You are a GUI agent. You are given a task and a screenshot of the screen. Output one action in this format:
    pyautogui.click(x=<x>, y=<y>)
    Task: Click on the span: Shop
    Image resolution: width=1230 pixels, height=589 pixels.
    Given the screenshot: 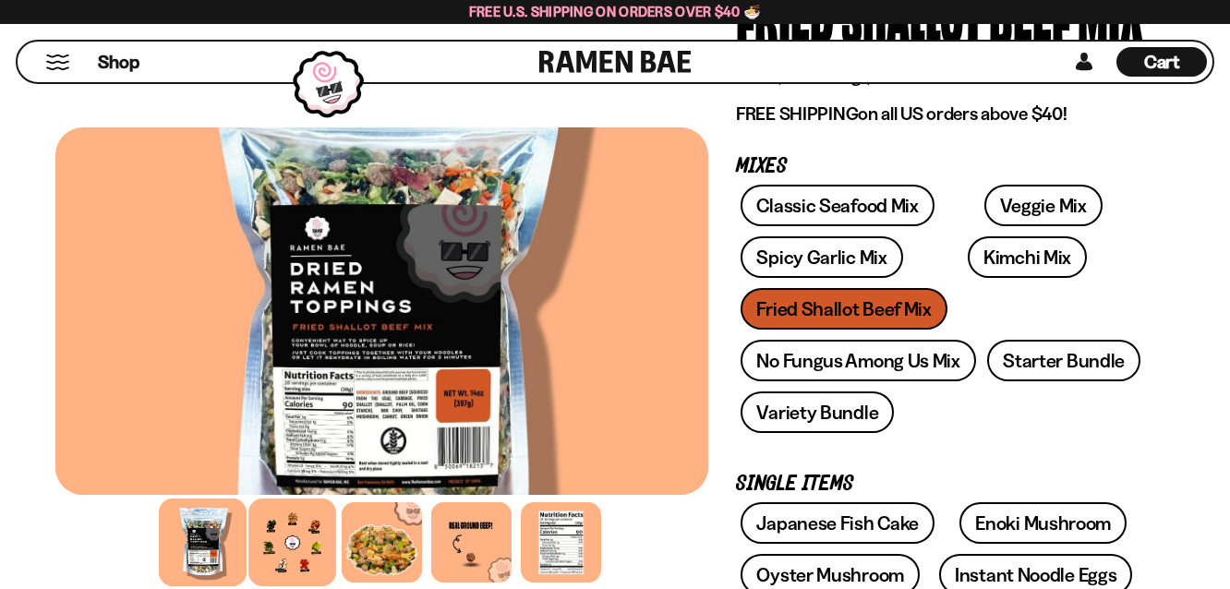 What is the action you would take?
    pyautogui.click(x=118, y=62)
    